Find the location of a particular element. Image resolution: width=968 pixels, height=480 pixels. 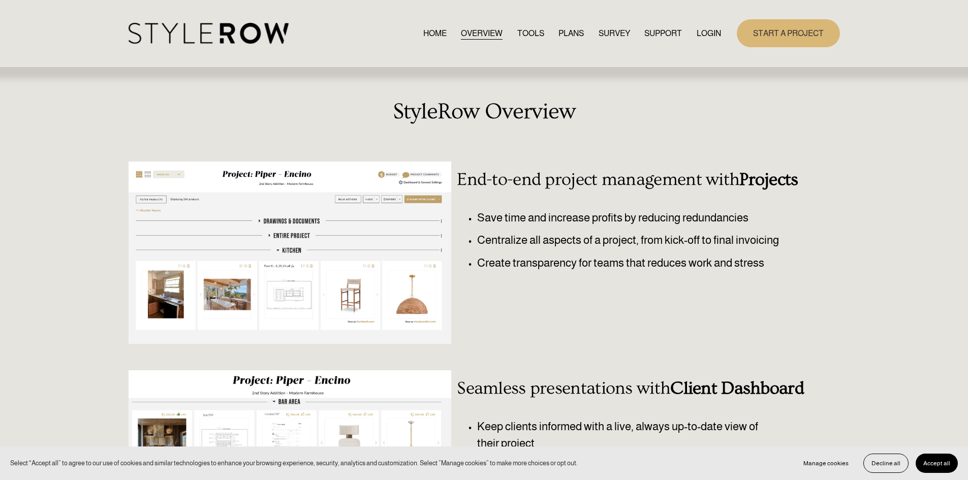

button: Decline all is located at coordinates (886, 463).